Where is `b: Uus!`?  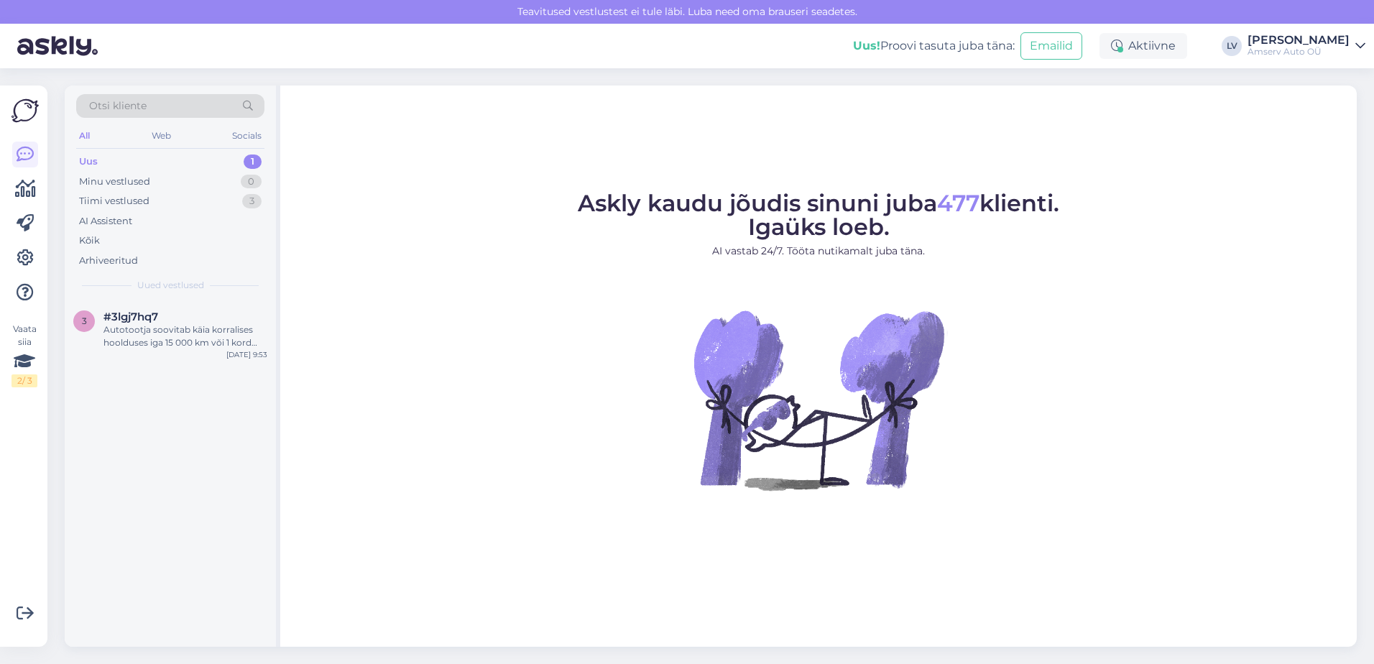
b: Uus! is located at coordinates (867, 45).